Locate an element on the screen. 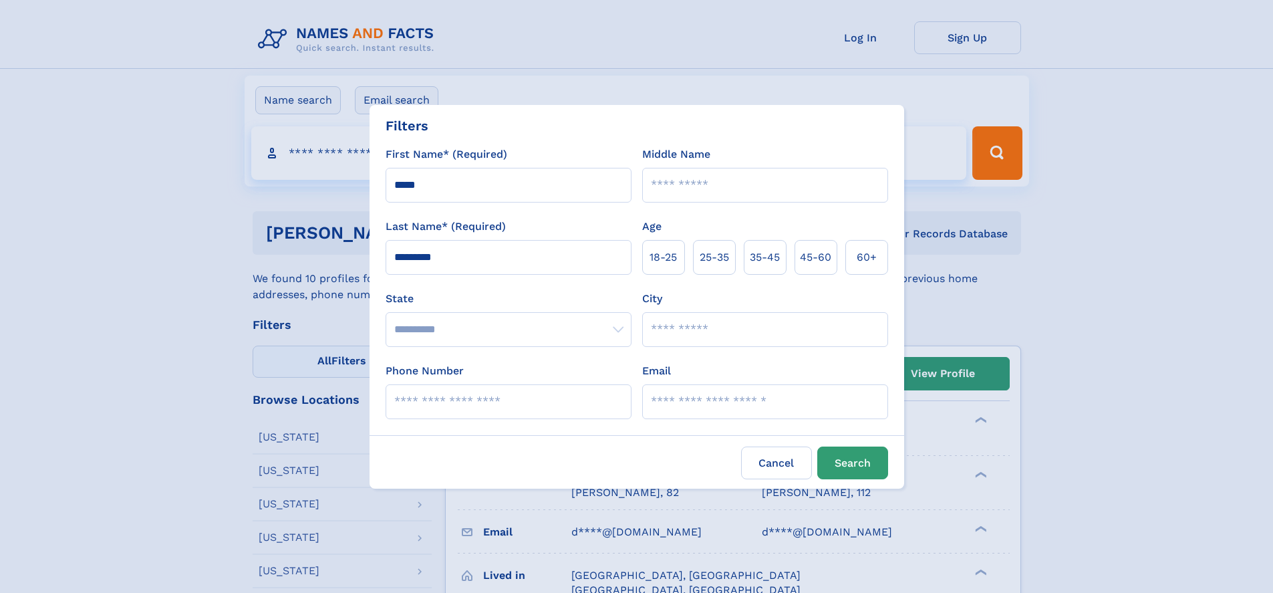 This screenshot has width=1273, height=593. label: State is located at coordinates (509, 299).